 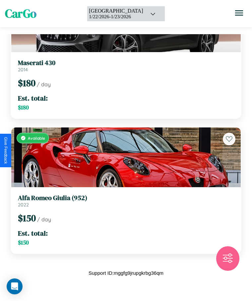 I want to click on p: Support ID: mggfg9jrupgkrbg36qm, so click(x=126, y=273).